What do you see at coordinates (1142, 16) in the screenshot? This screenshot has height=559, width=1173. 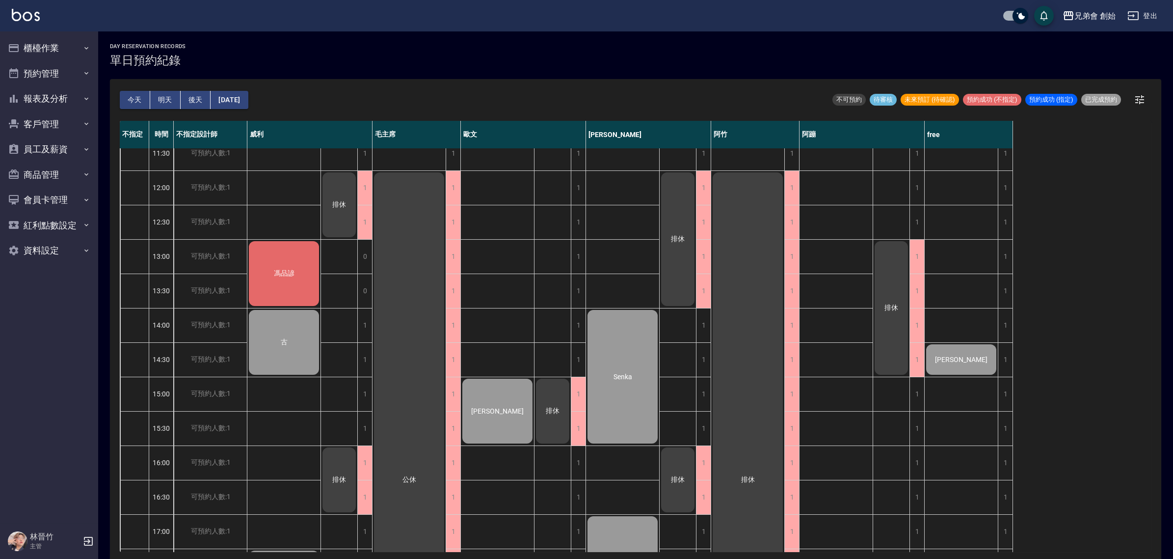 I see `button: 登出` at bounding box center [1142, 16].